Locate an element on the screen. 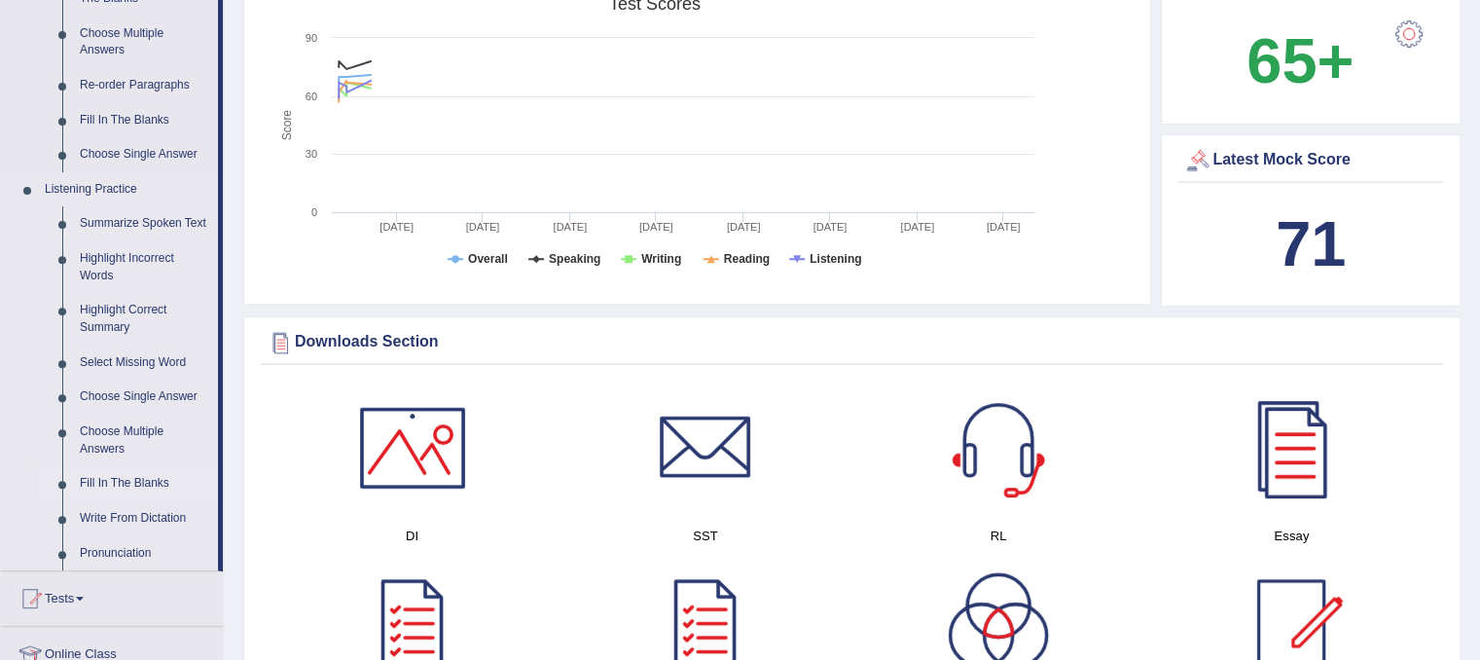 This screenshot has height=660, width=1480. h4: Essay is located at coordinates (1291, 535).